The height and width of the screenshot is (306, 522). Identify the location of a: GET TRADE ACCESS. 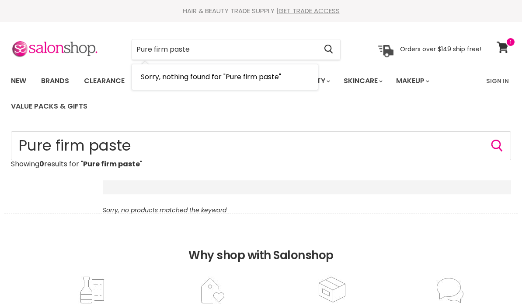
(309, 10).